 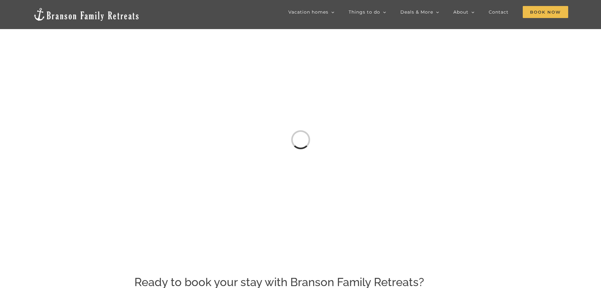 I want to click on a: Book Now, so click(x=546, y=12).